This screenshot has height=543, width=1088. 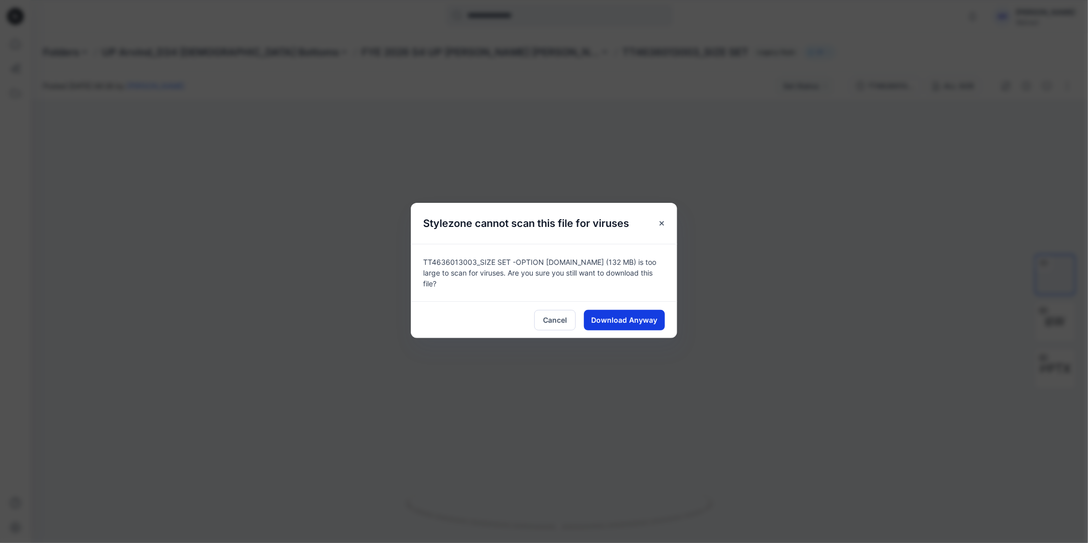 I want to click on button: Close, so click(x=662, y=223).